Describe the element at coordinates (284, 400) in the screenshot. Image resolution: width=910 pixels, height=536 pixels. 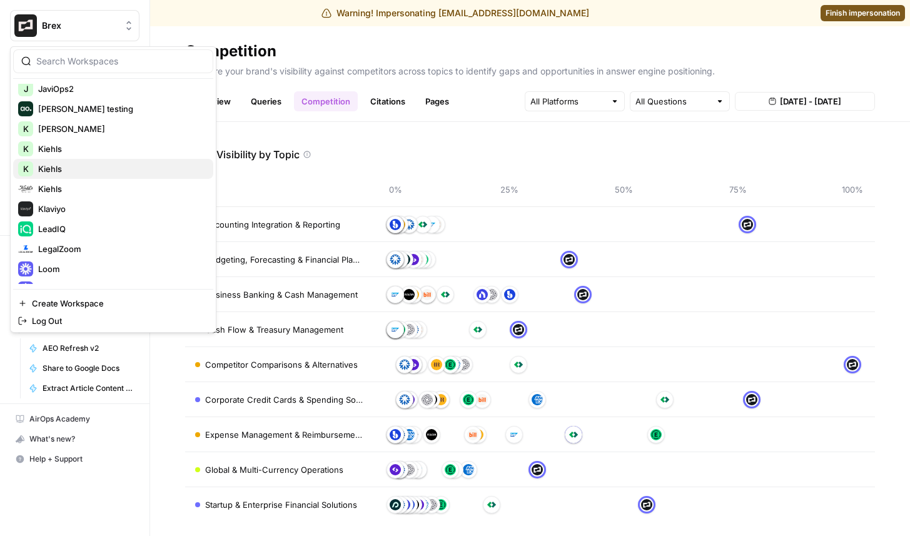
I see `span: Corporate Credit Cards & Spending Solutions` at that location.